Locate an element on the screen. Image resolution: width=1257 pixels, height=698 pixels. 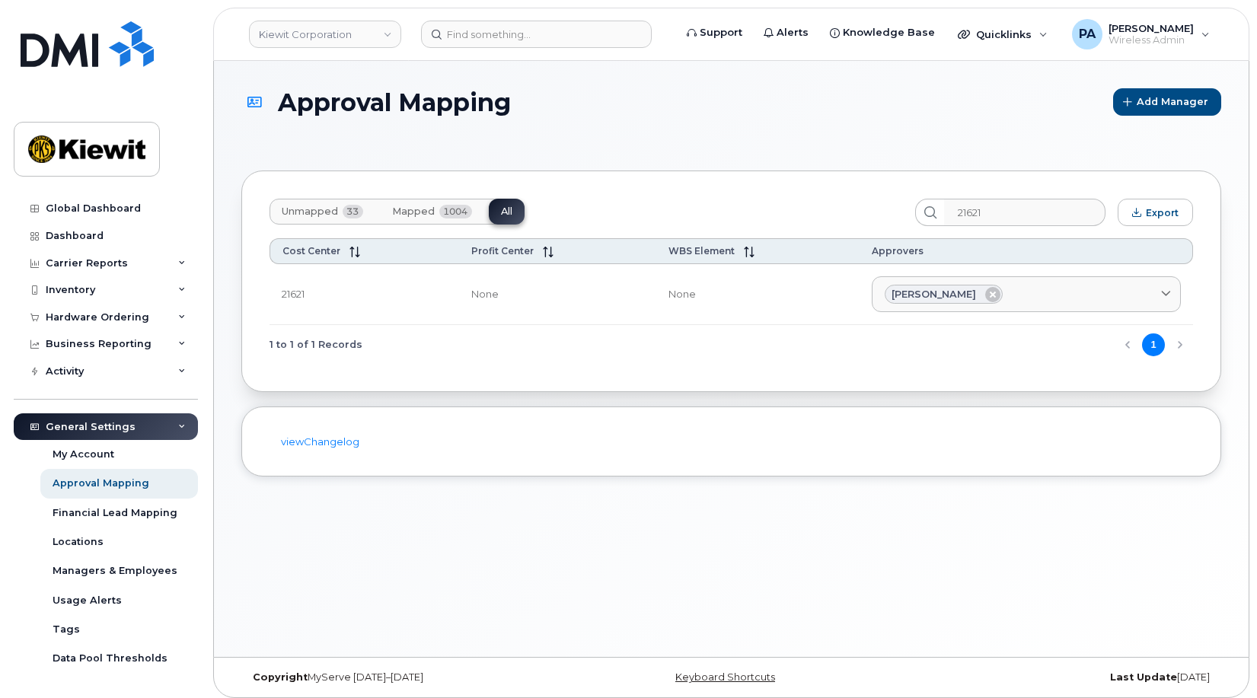
td: 21621 is located at coordinates (364, 295).